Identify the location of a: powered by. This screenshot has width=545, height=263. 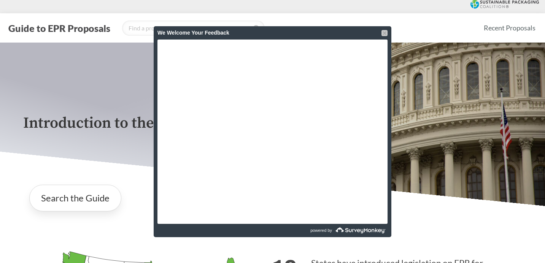
(330, 230).